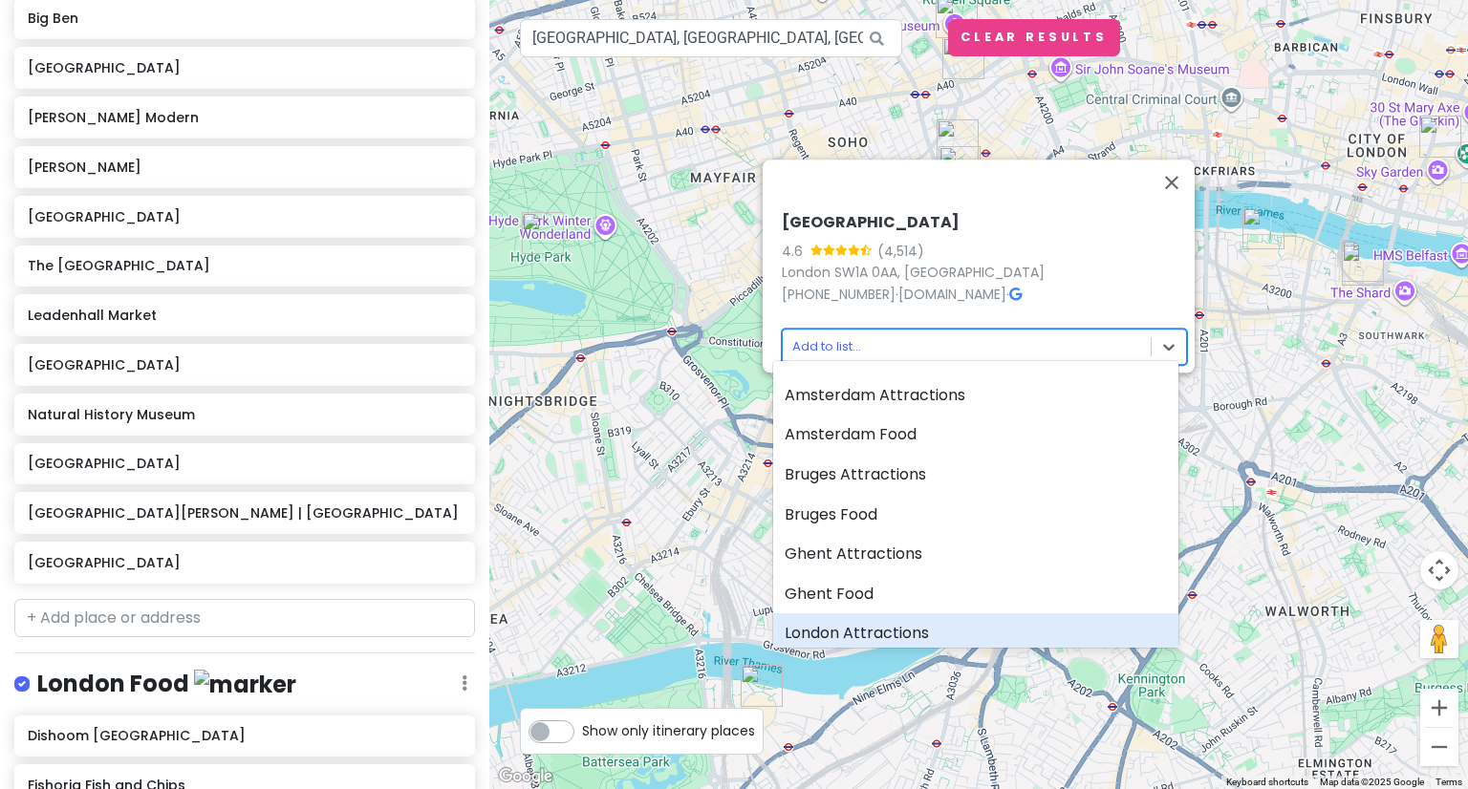 This screenshot has width=1468, height=789. Describe the element at coordinates (976, 475) in the screenshot. I see `div: Bruges Attractions` at that location.